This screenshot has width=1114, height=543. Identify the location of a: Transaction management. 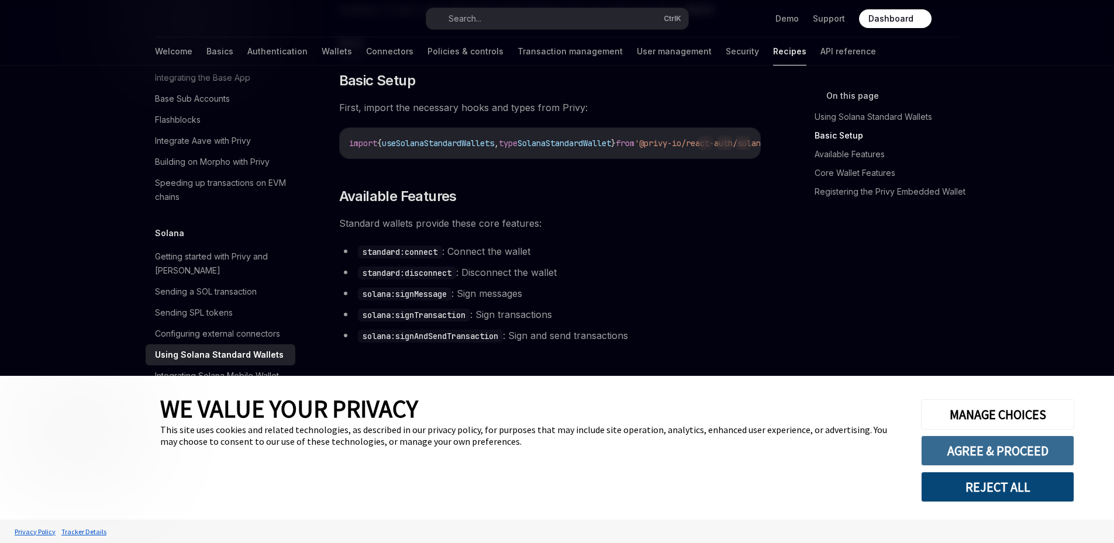
(570, 51).